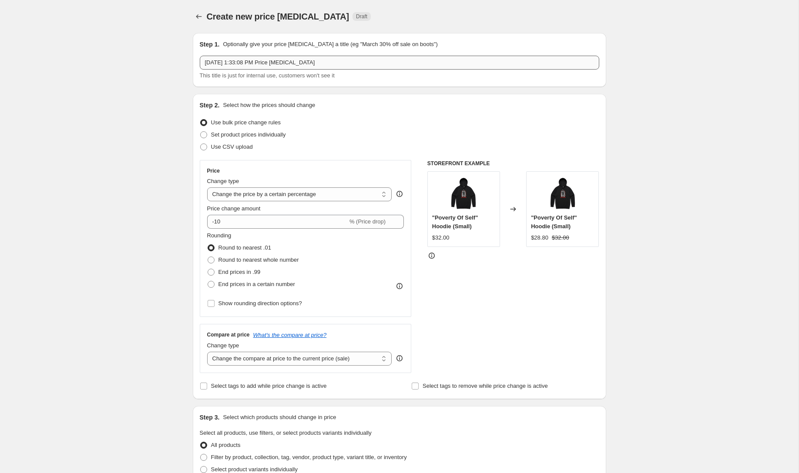 The height and width of the screenshot is (473, 799). What do you see at coordinates (199, 17) in the screenshot?
I see `button: Price change jobs` at bounding box center [199, 17].